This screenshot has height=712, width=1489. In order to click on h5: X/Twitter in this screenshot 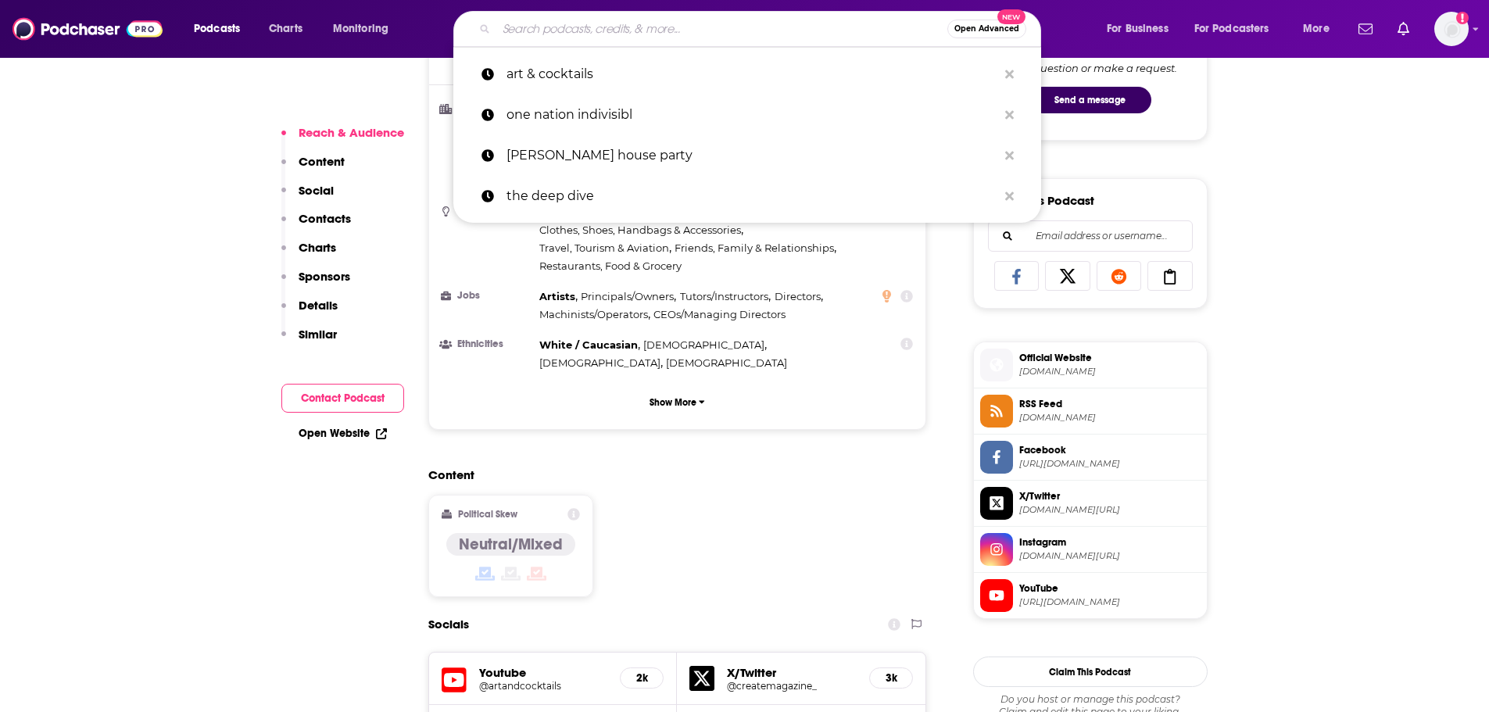, I will do `click(792, 672)`.